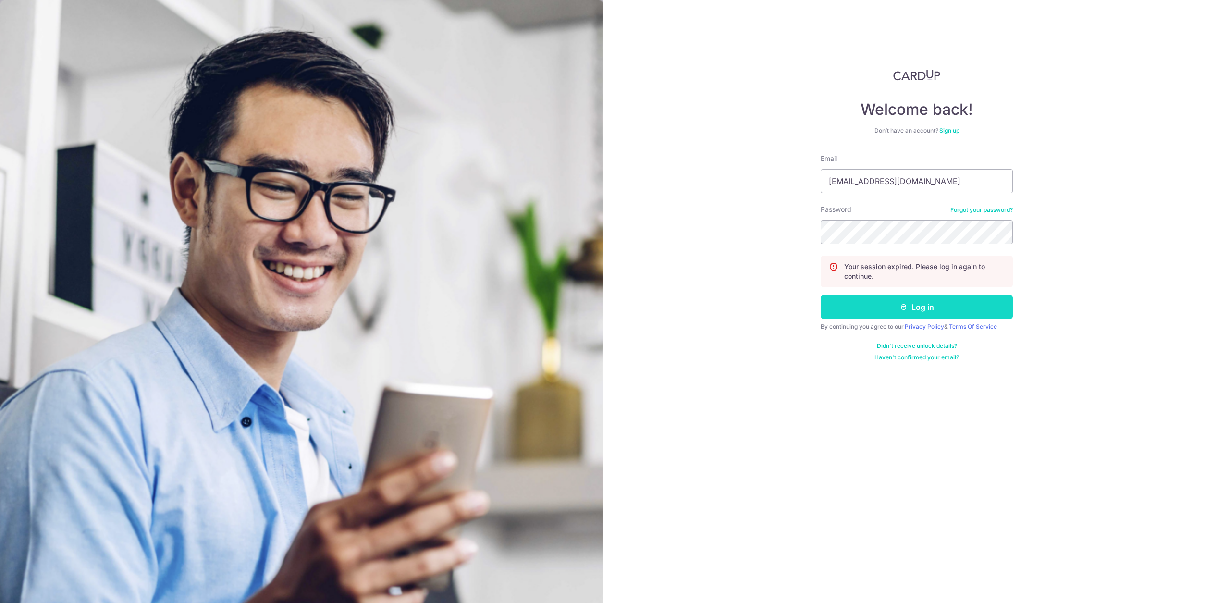 The width and height of the screenshot is (1230, 603). Describe the element at coordinates (982, 210) in the screenshot. I see `a: Forgot your password?` at that location.